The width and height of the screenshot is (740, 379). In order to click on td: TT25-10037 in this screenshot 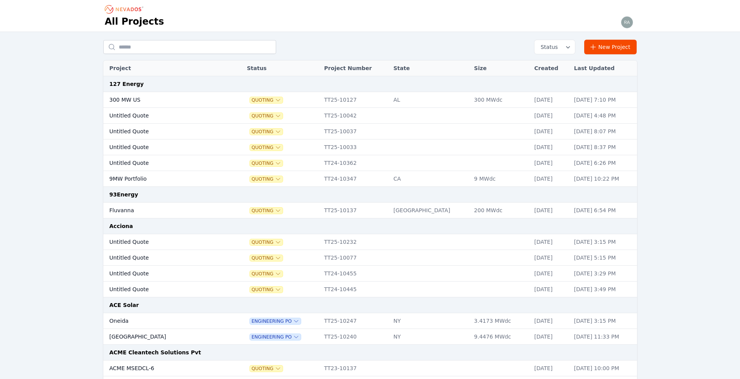, I will do `click(355, 131)`.